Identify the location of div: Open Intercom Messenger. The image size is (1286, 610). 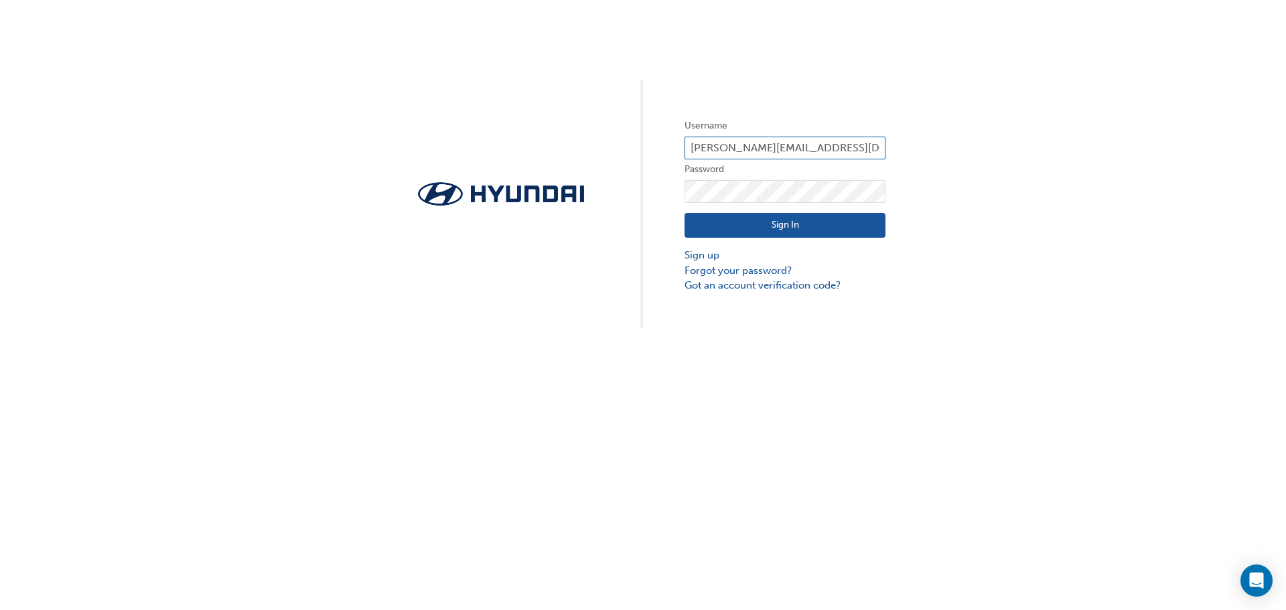
(1257, 581).